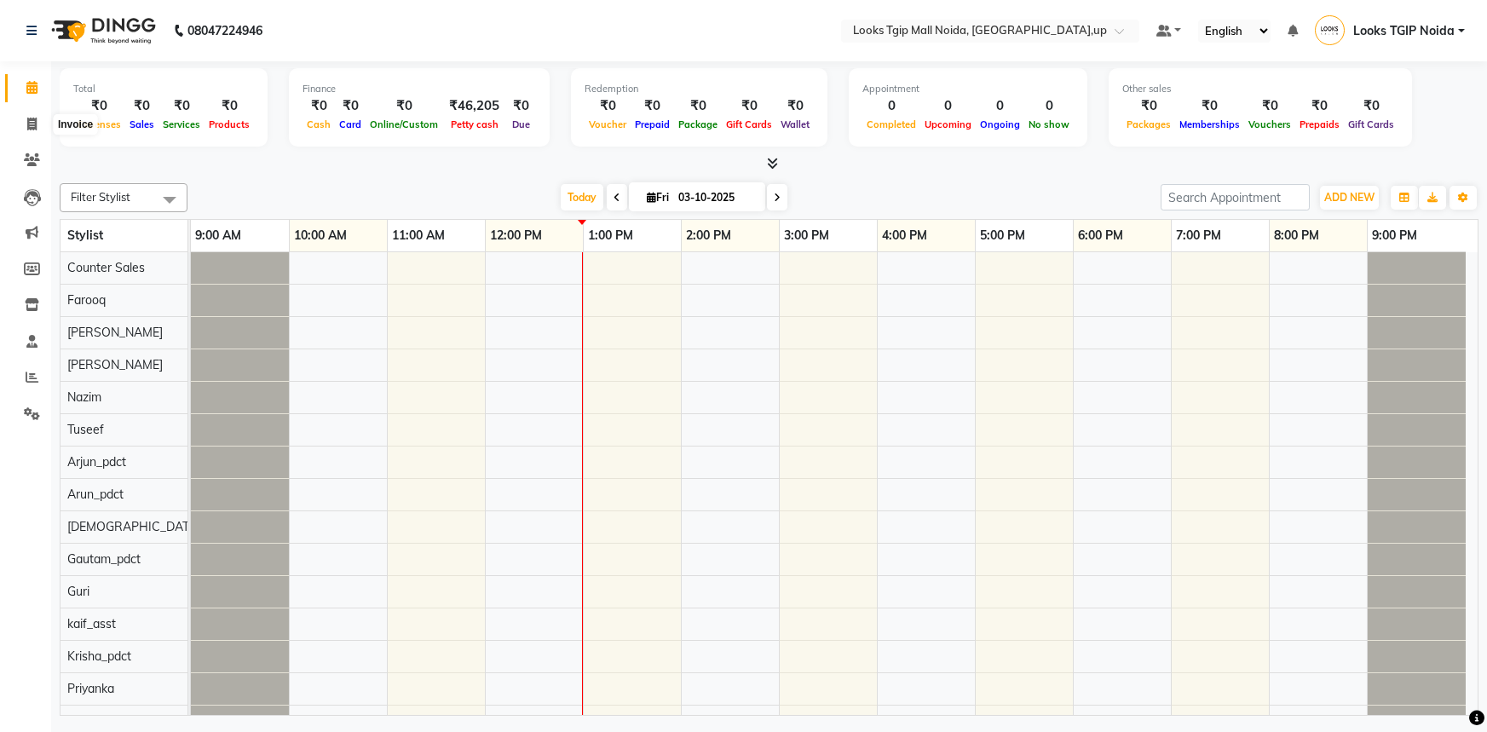 The image size is (1487, 732). What do you see at coordinates (101, 197) in the screenshot?
I see `span: Filter Stylist` at bounding box center [101, 197].